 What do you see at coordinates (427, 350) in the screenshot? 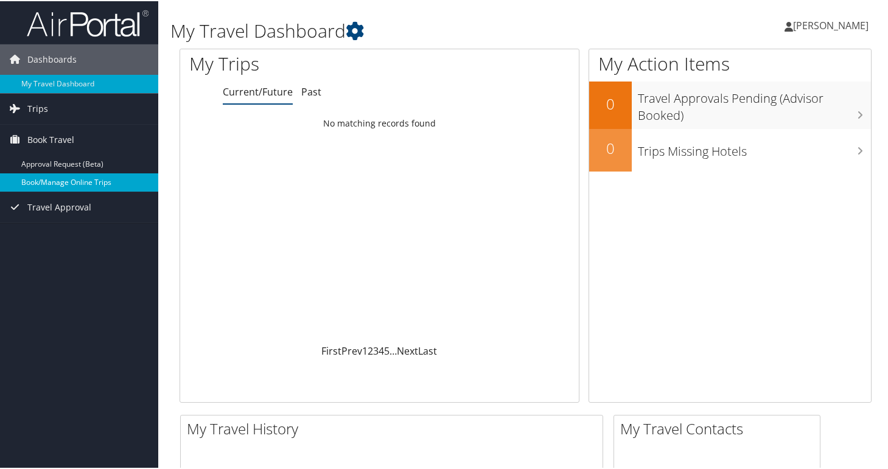
I see `a: Last` at bounding box center [427, 350].